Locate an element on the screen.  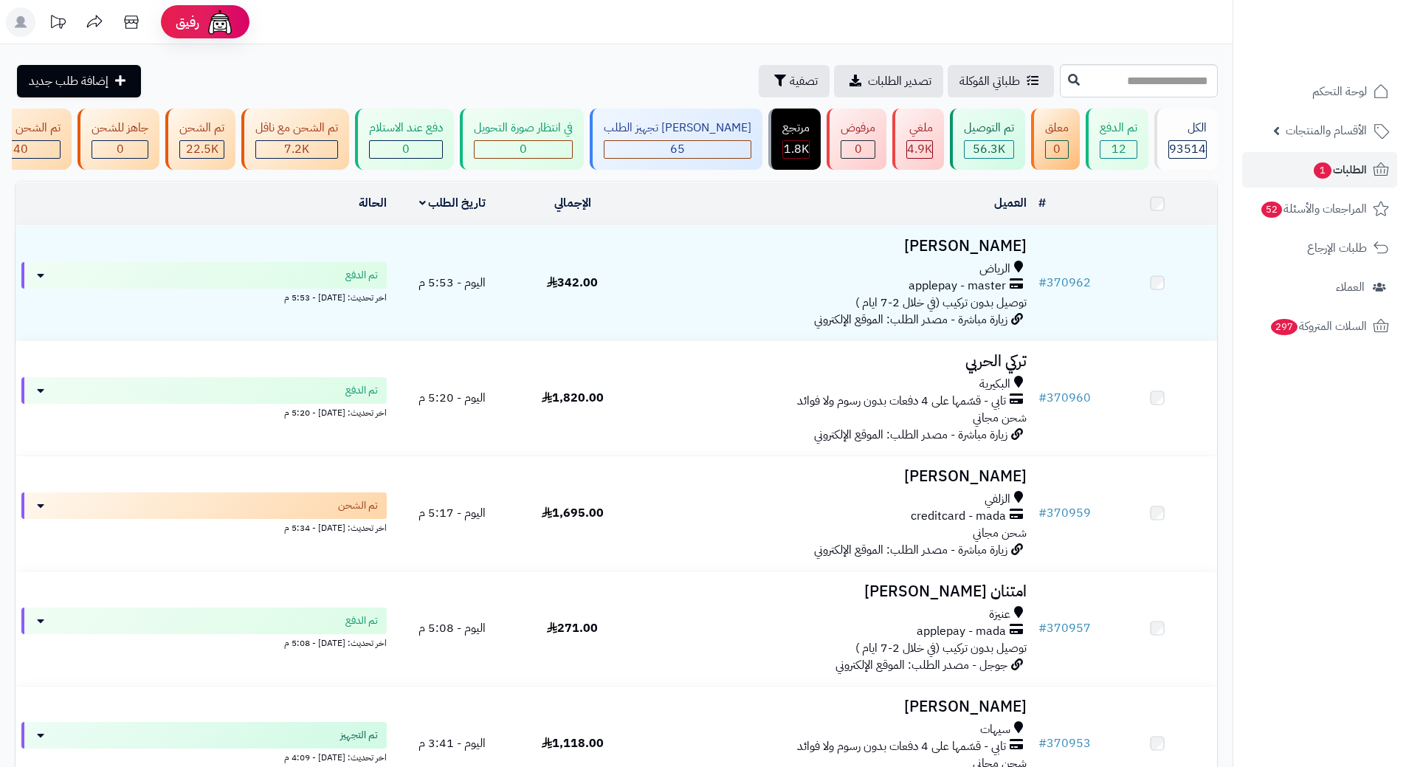
a: الإجمالي is located at coordinates (573, 203).